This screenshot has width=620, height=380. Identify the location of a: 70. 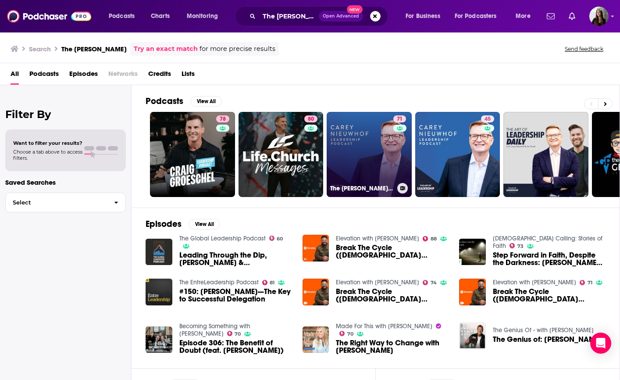
(234, 333).